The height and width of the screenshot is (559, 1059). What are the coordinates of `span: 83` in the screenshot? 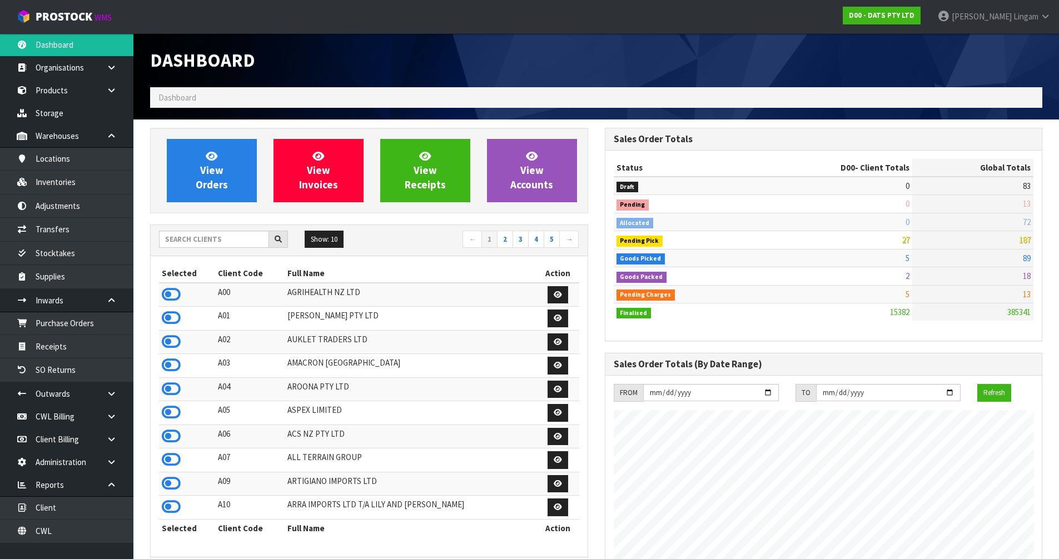 It's located at (1027, 186).